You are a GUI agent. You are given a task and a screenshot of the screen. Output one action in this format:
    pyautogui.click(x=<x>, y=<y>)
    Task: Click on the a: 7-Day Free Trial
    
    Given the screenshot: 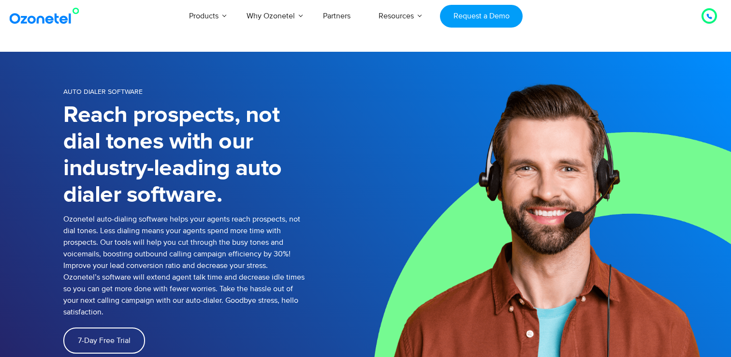 What is the action you would take?
    pyautogui.click(x=104, y=340)
    